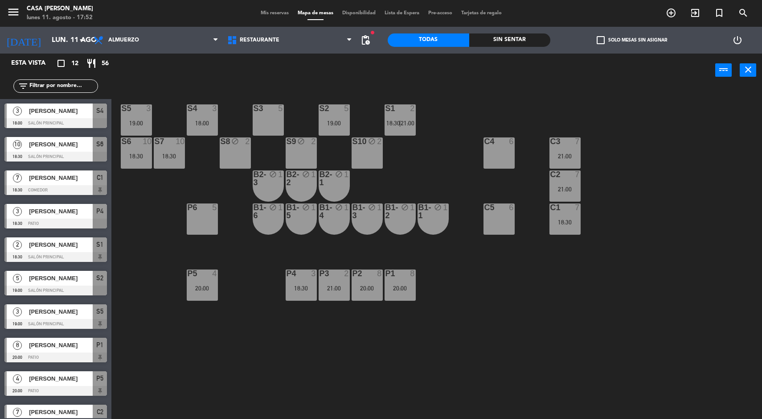 The width and height of the screenshot is (762, 419). I want to click on div: C3, so click(550, 141).